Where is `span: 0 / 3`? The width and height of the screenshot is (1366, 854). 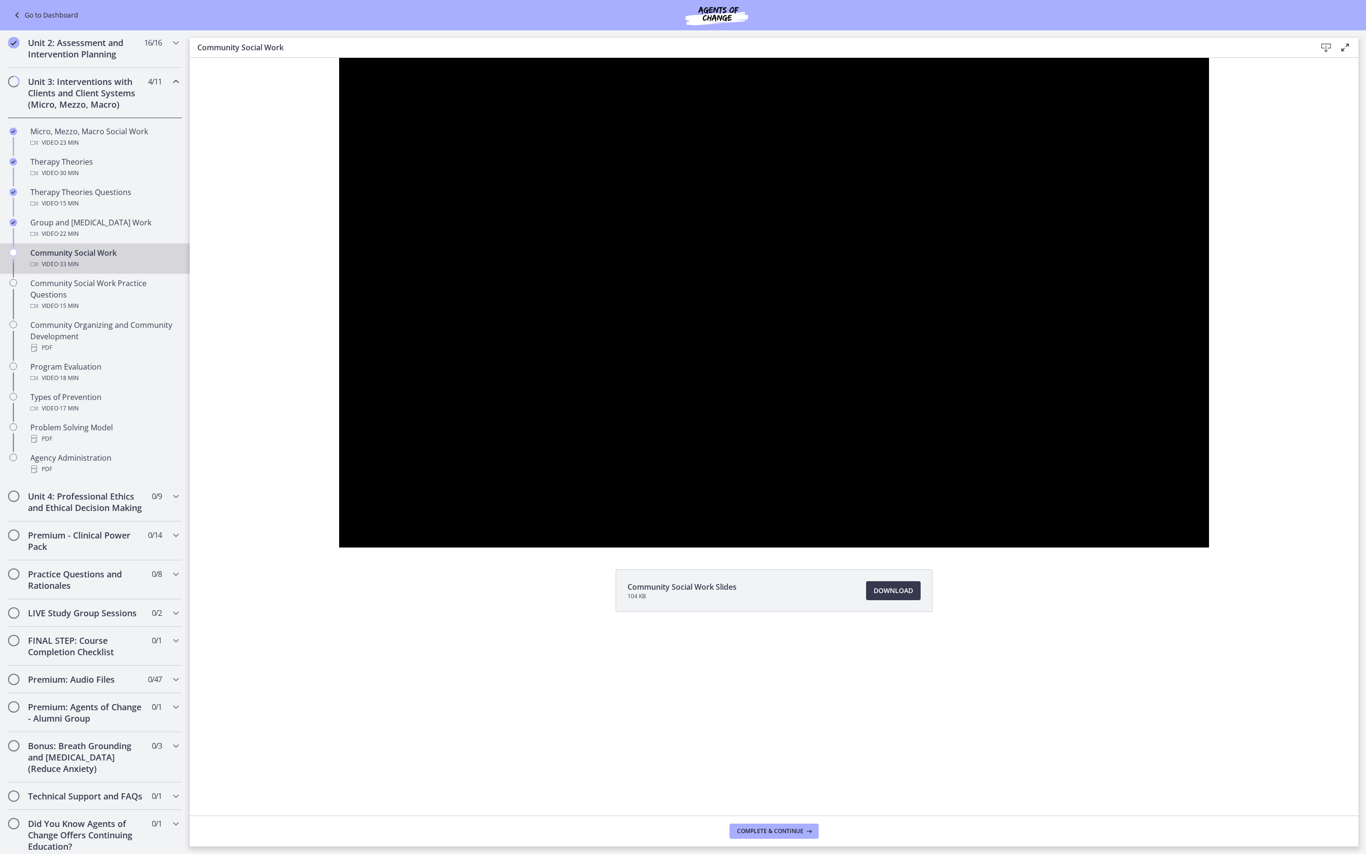
span: 0 / 3 is located at coordinates (156, 745).